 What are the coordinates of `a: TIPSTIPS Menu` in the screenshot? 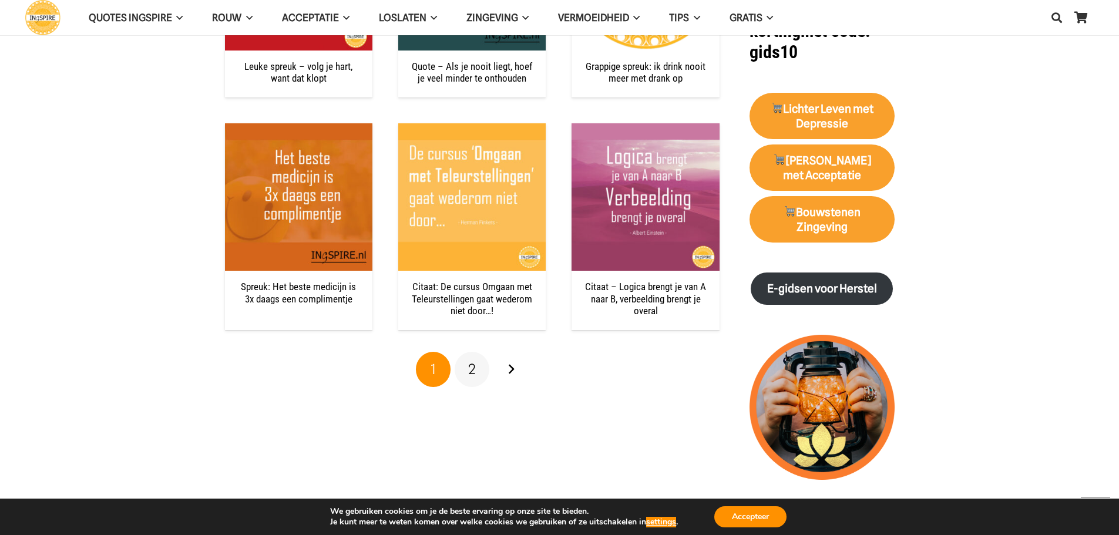 It's located at (684, 18).